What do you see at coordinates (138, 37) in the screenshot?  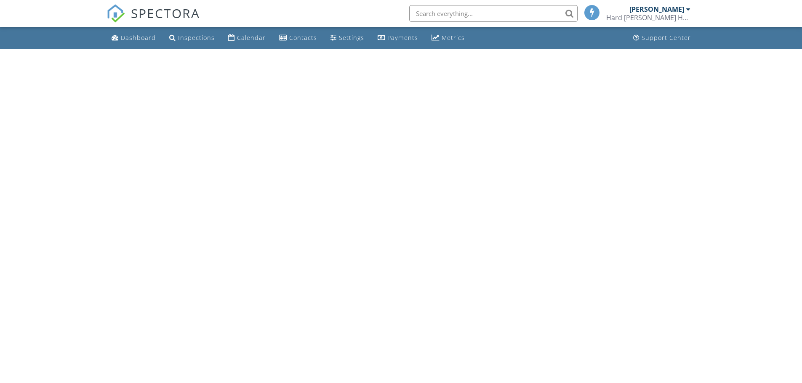 I see `div: Dashboard` at bounding box center [138, 37].